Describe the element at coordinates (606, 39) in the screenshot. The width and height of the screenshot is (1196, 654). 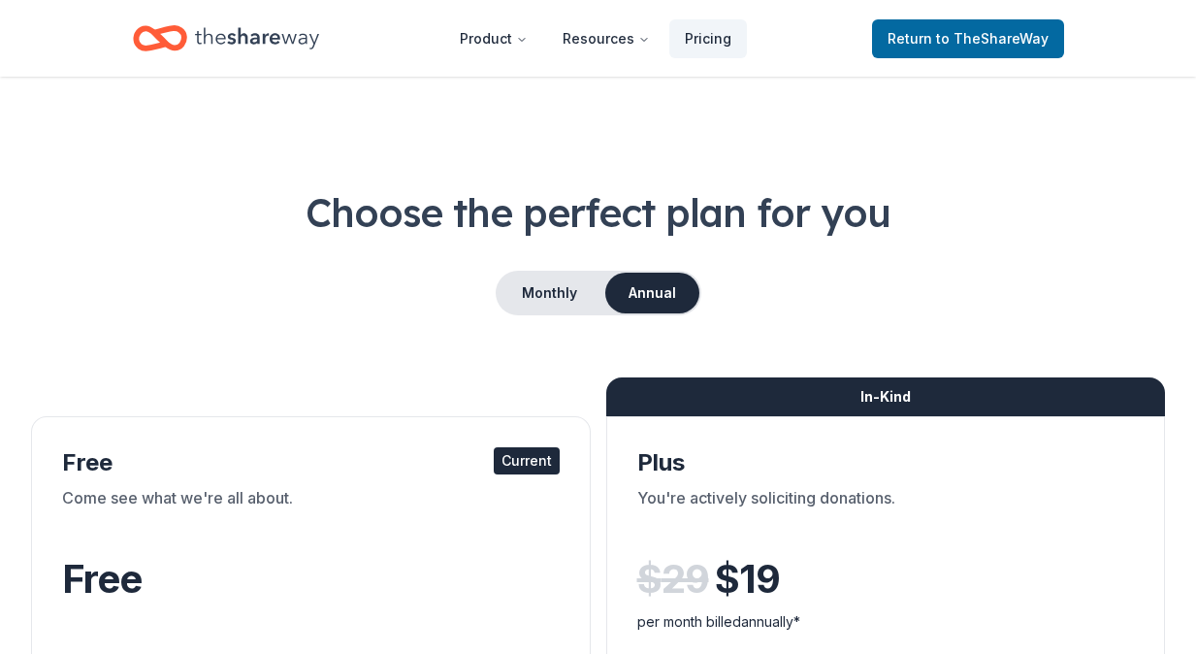
I see `button: Resources` at that location.